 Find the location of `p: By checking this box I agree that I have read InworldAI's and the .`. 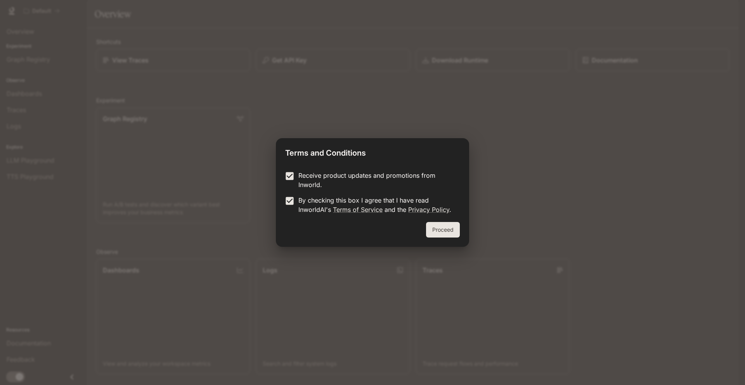

p: By checking this box I agree that I have read InworldAI's and the . is located at coordinates (376, 205).